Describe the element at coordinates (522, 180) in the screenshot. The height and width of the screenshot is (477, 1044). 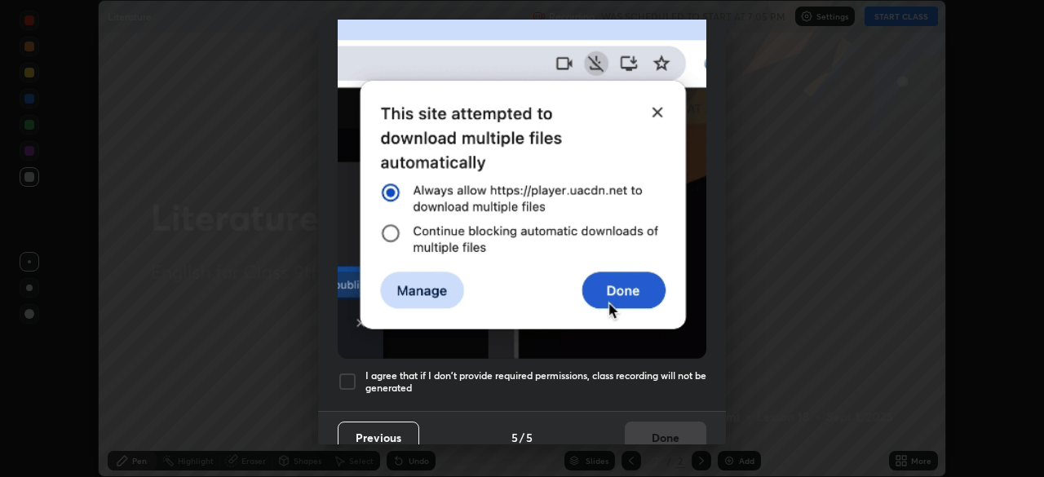
I see `img: downloads-permission-blocked.gif` at that location.